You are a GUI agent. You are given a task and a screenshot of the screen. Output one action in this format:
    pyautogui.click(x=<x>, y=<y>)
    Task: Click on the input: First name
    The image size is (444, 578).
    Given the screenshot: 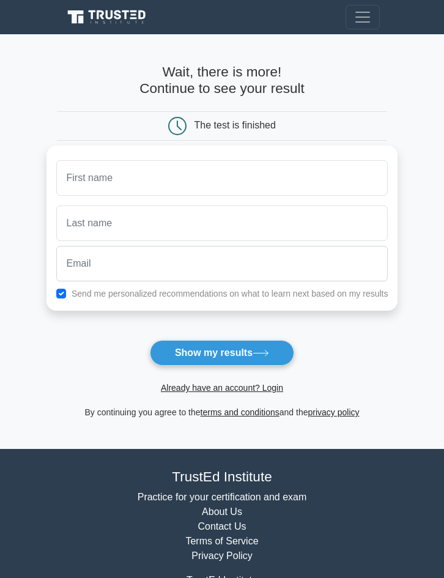 What is the action you would take?
    pyautogui.click(x=222, y=178)
    